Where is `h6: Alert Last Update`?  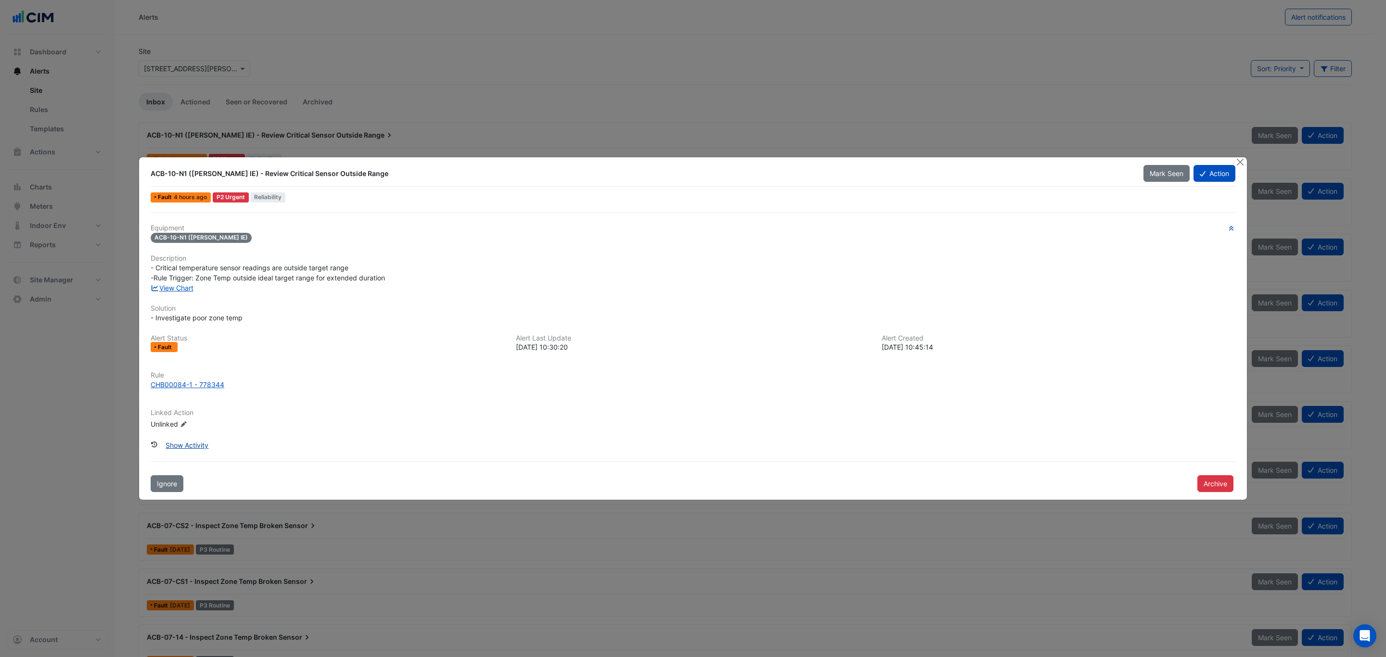
h6: Alert Last Update is located at coordinates (692, 338).